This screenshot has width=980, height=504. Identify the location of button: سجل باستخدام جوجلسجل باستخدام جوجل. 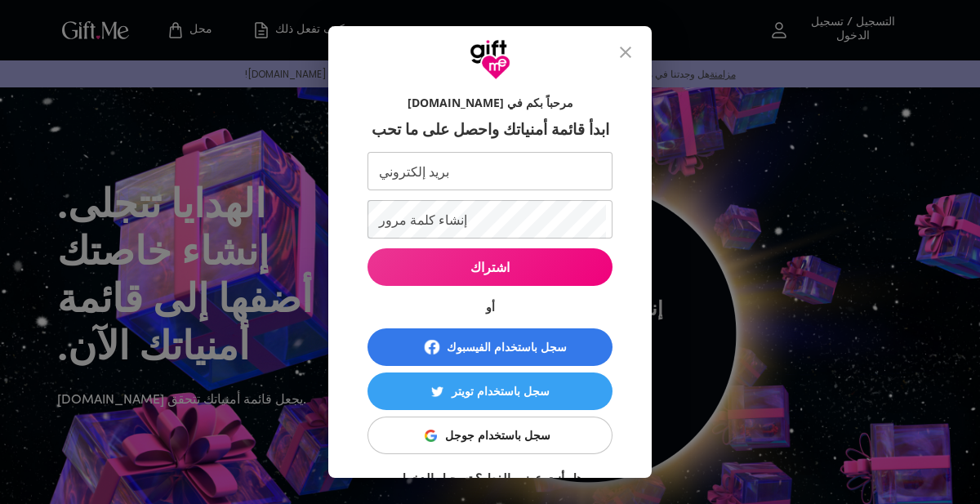
(490, 435).